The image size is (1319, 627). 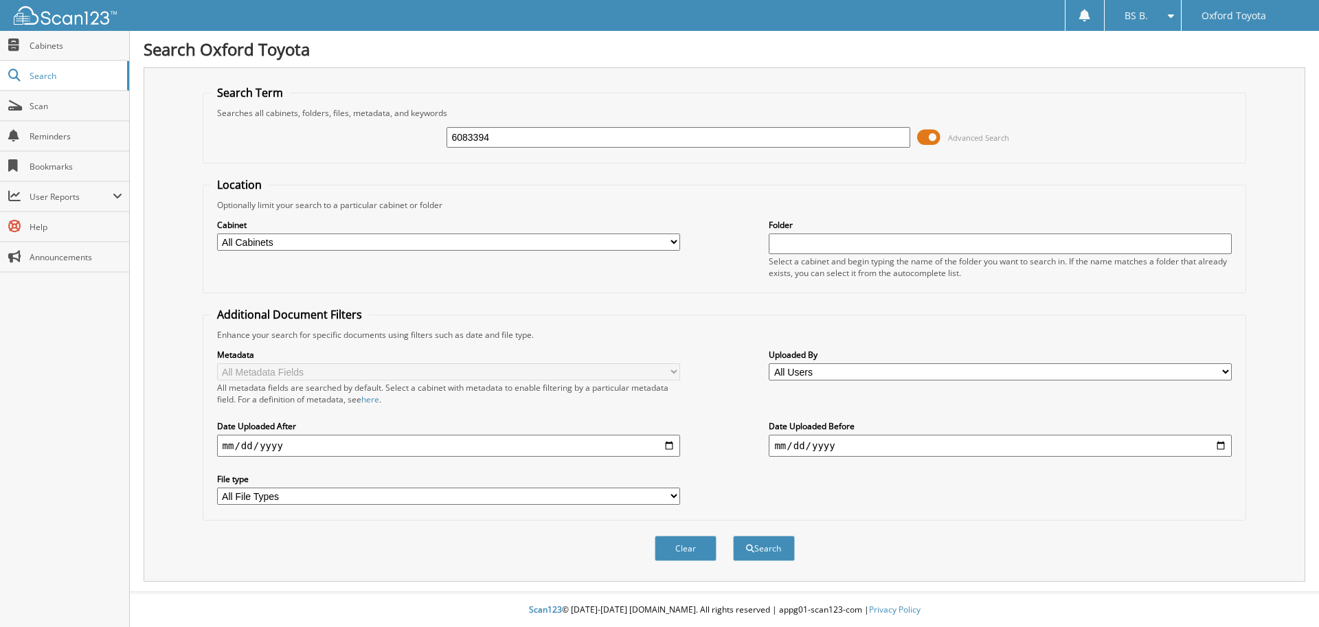 I want to click on span: BS B., so click(x=1137, y=16).